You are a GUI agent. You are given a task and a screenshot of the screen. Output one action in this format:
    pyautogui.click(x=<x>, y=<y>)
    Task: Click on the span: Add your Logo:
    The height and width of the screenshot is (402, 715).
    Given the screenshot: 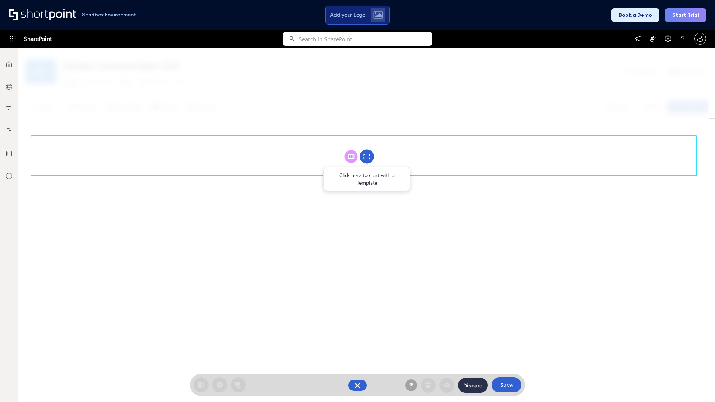 What is the action you would take?
    pyautogui.click(x=348, y=15)
    